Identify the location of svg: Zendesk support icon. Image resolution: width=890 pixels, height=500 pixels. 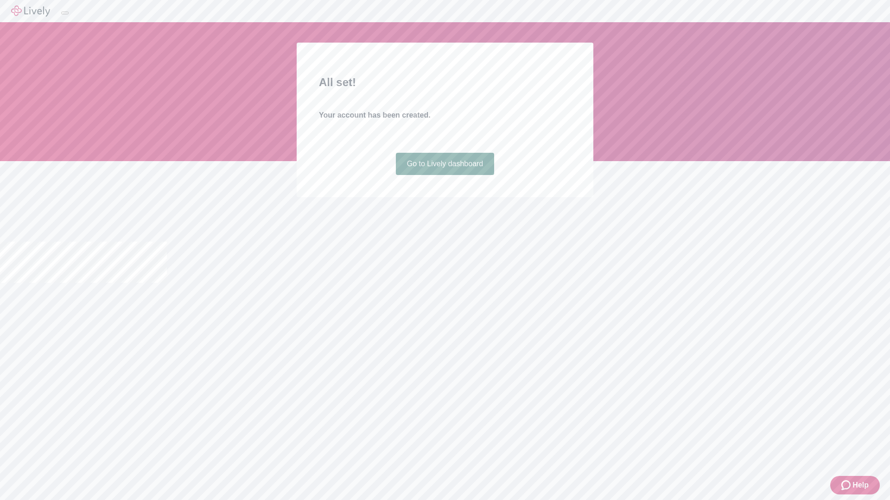
(847, 486).